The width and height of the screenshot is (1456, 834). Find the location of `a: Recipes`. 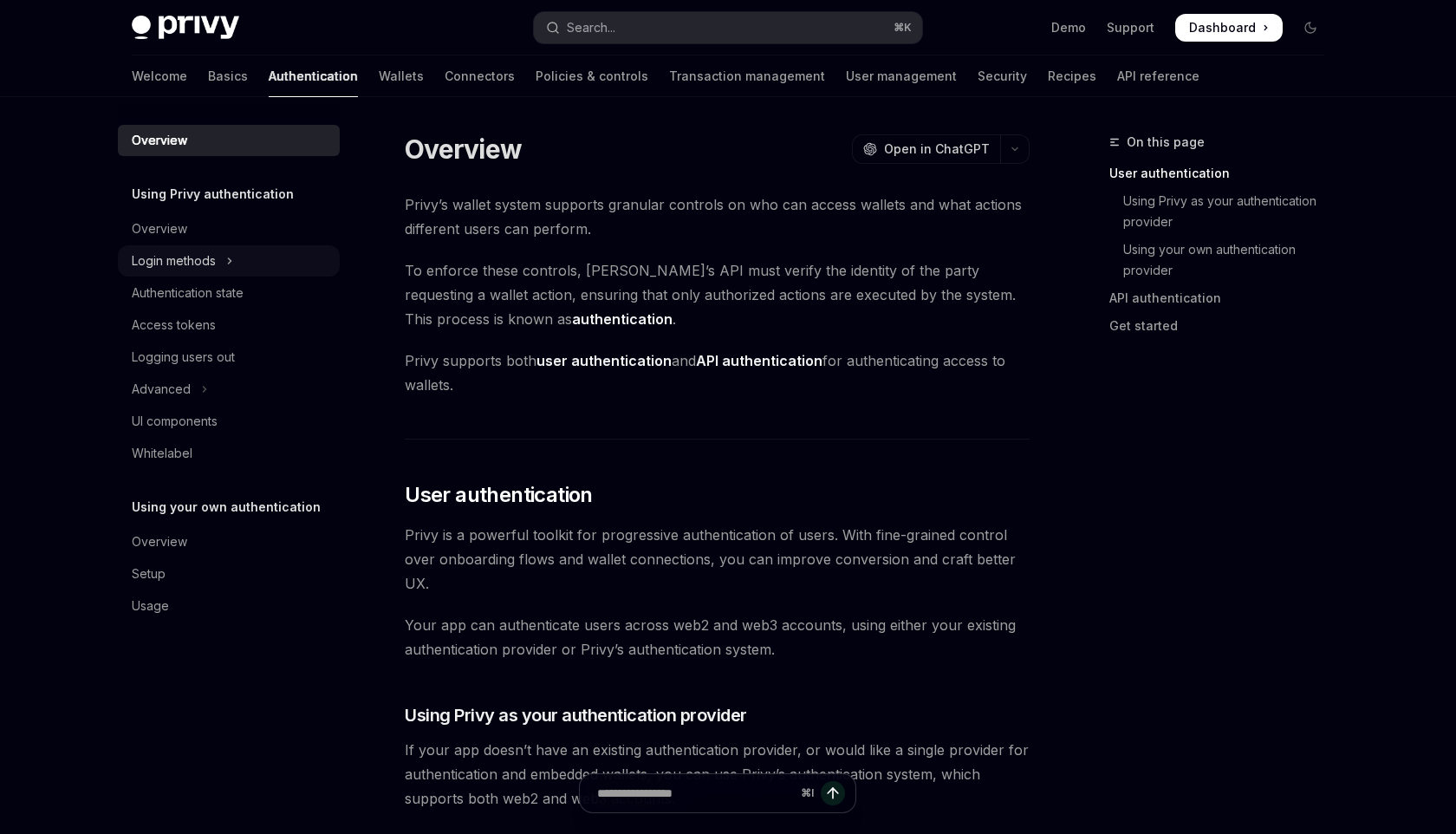

a: Recipes is located at coordinates (1072, 77).